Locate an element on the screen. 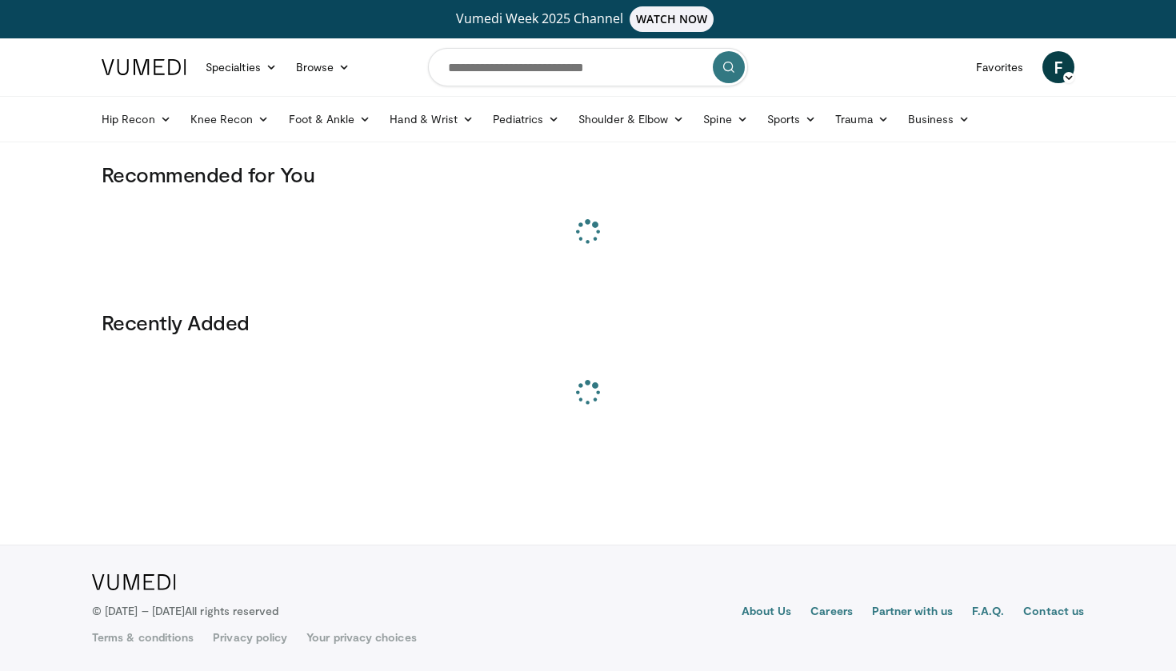 Image resolution: width=1176 pixels, height=671 pixels. h3: Recommended for You is located at coordinates (588, 174).